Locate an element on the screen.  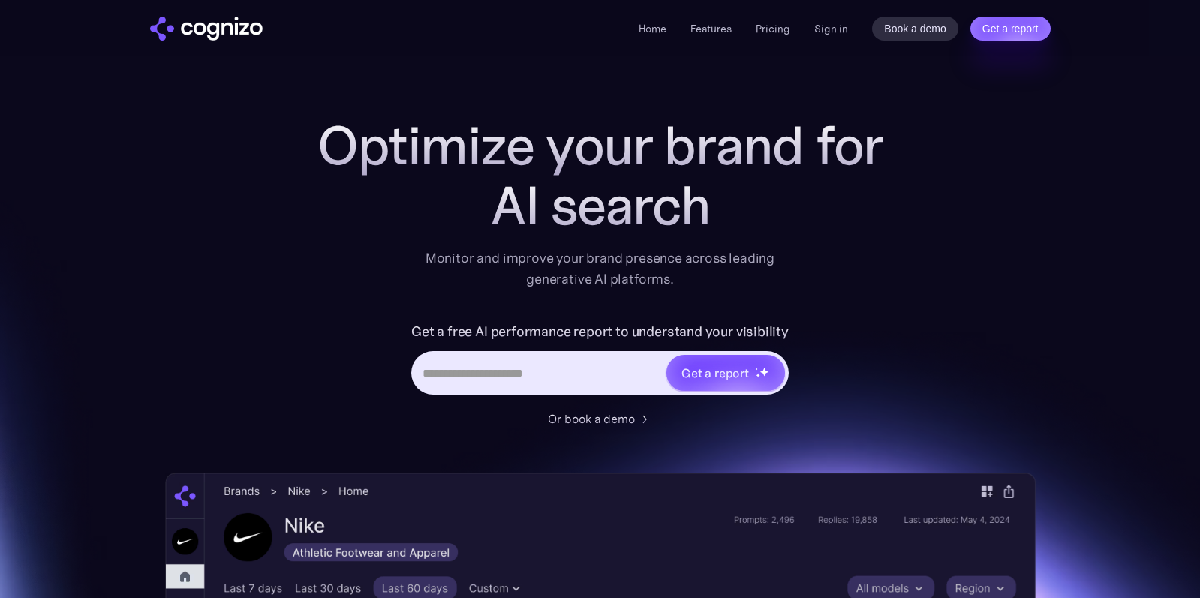
div: Get a report is located at coordinates (715, 373).